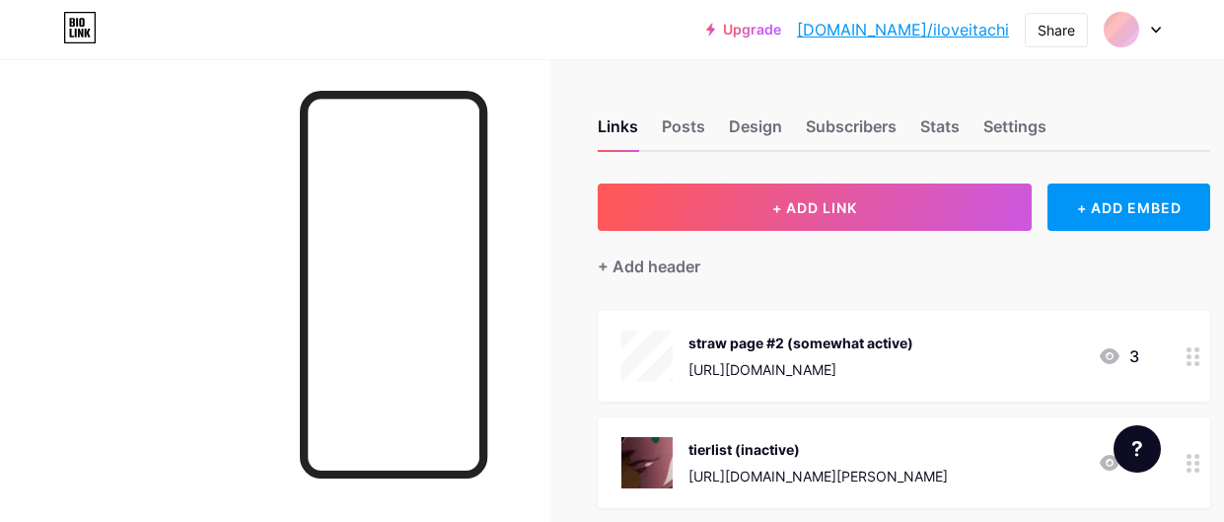  What do you see at coordinates (744, 30) in the screenshot?
I see `a: Upgrade` at bounding box center [744, 30].